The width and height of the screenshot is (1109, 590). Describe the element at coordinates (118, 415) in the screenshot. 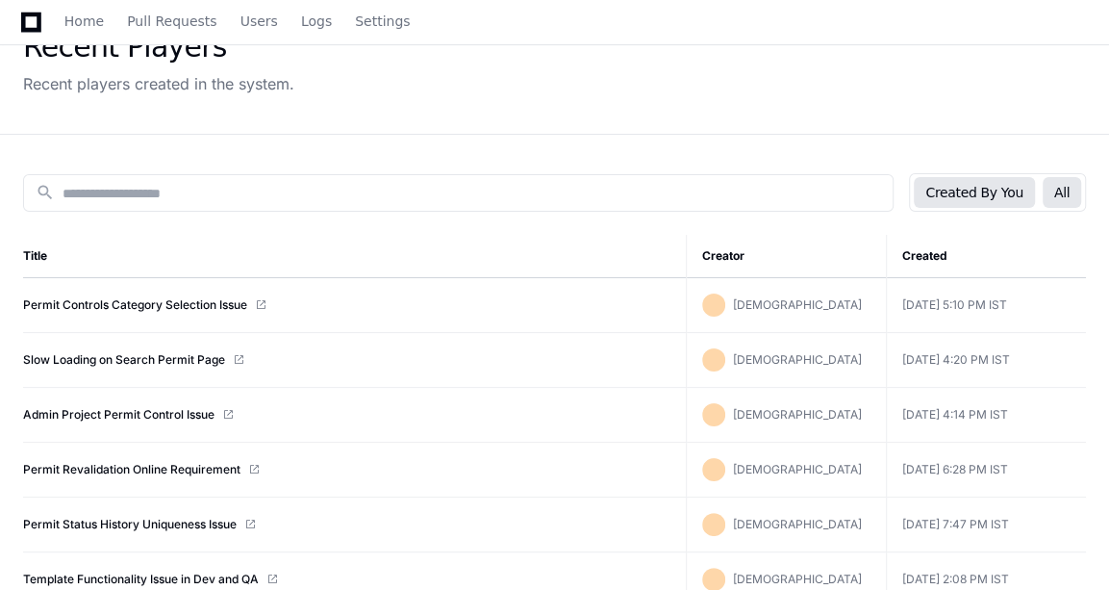

I see `a: Admin Project Permit Control Issue` at that location.